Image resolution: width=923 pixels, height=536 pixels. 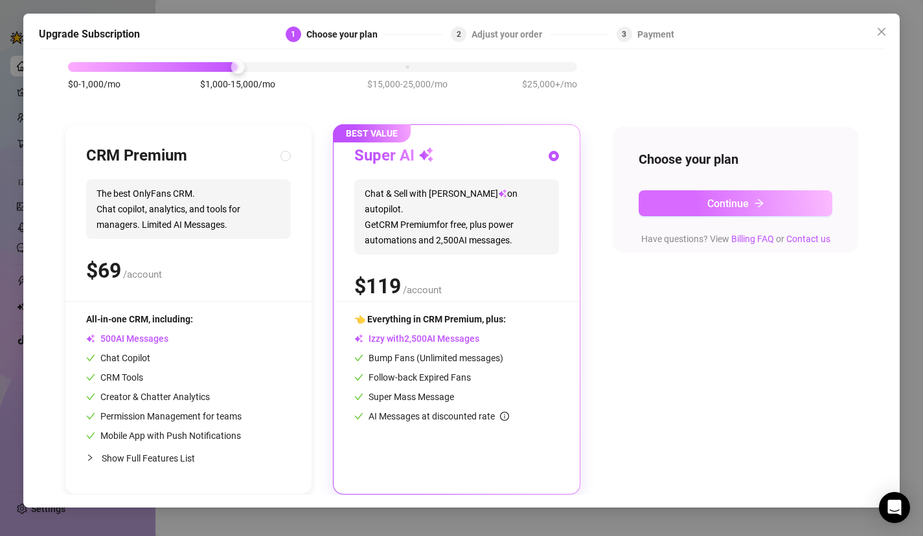 What do you see at coordinates (439, 417) in the screenshot?
I see `span: AI Messages at discounted rate` at bounding box center [439, 417].